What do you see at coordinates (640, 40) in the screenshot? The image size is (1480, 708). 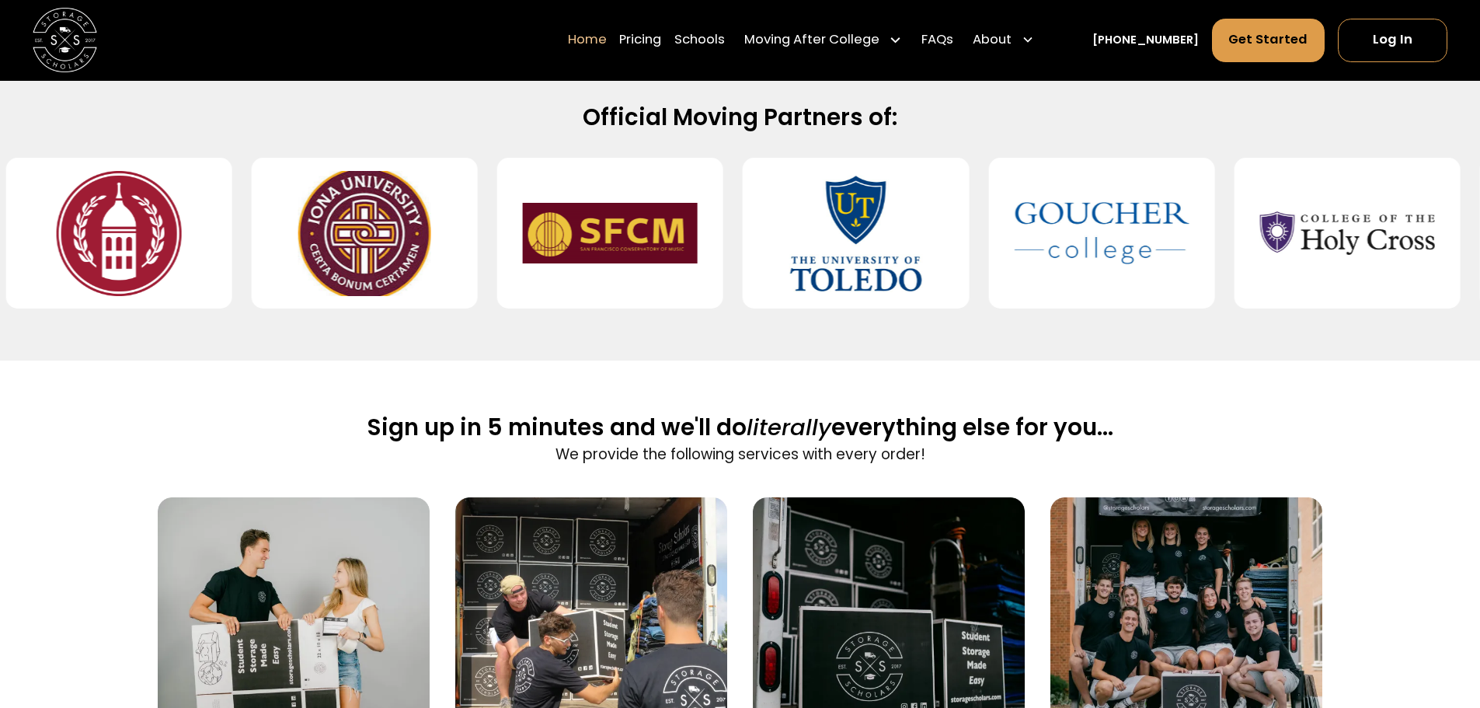 I see `a: Pricing` at bounding box center [640, 40].